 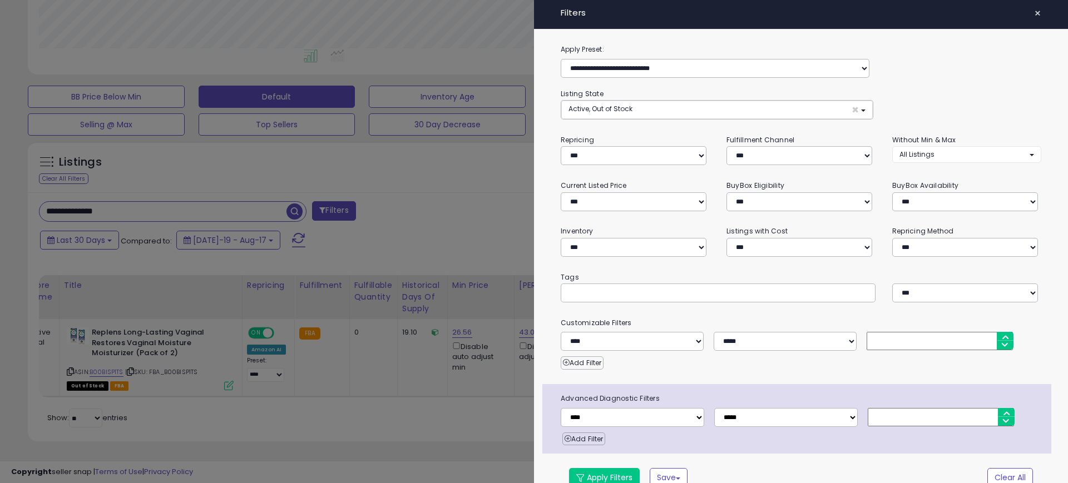 I want to click on small: Tags, so click(x=801, y=277).